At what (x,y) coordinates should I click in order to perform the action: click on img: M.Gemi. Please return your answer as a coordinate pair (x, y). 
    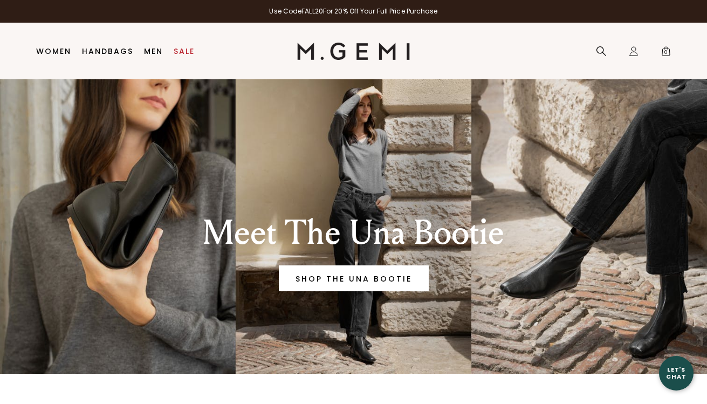
    Looking at the image, I should click on (353, 51).